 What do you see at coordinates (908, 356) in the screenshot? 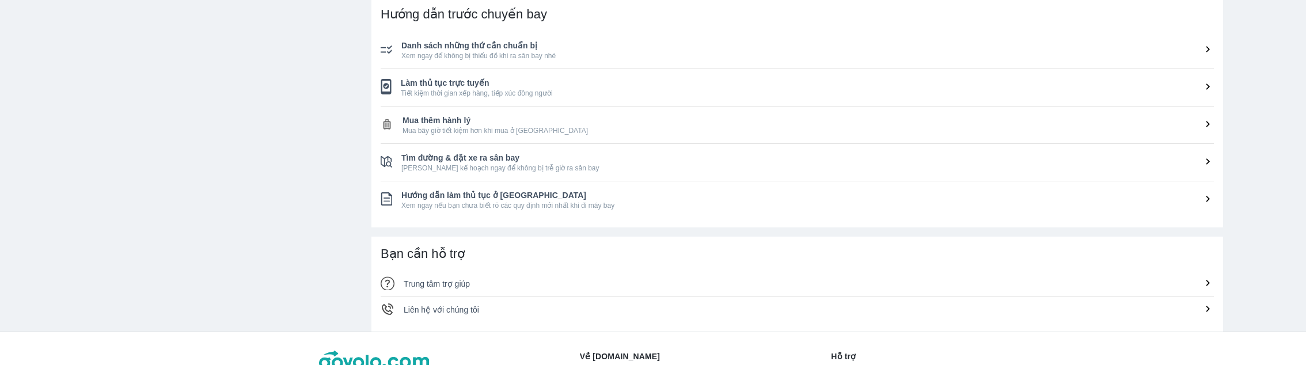
I see `p: Hỗ trợ` at bounding box center [908, 356].